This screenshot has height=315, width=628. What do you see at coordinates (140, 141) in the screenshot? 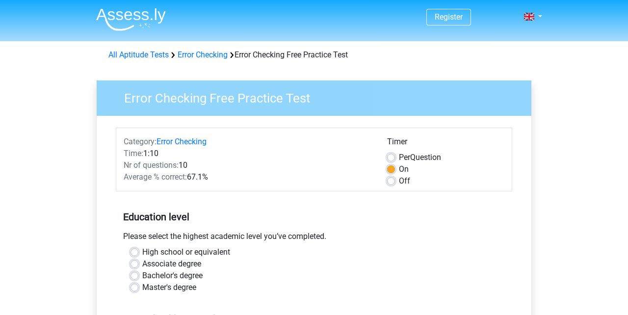
I see `span: Category:` at bounding box center [140, 141].